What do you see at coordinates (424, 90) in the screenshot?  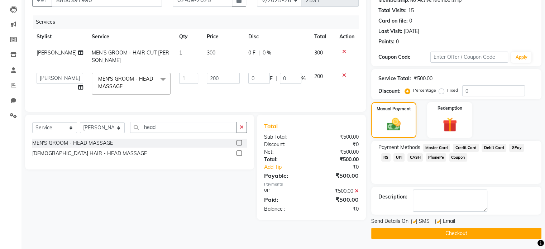 I see `label: Percentage` at bounding box center [424, 90].